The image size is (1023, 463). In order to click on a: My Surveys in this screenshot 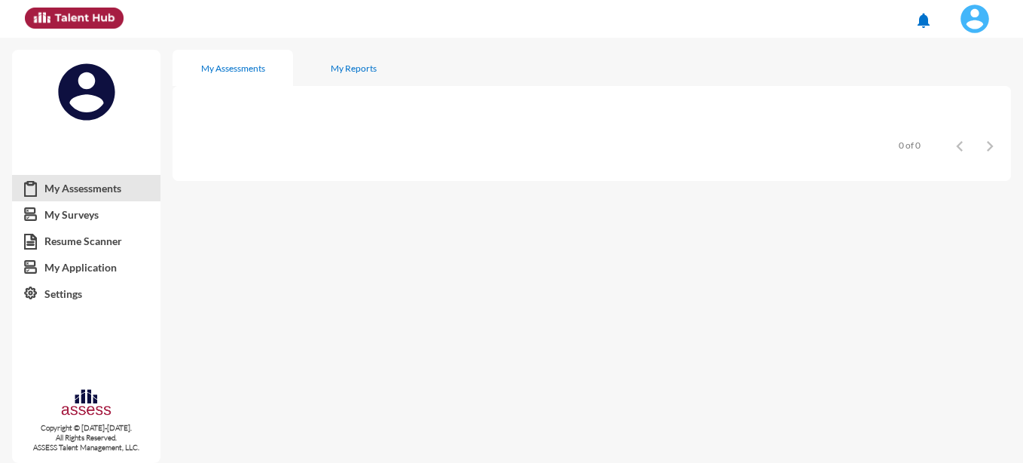, I will do `click(86, 215)`.